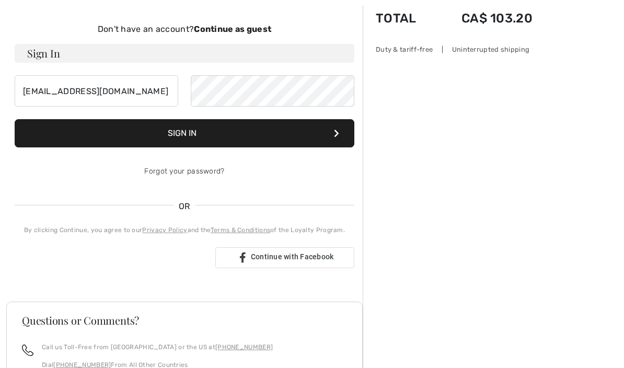  I want to click on img: call, so click(28, 350).